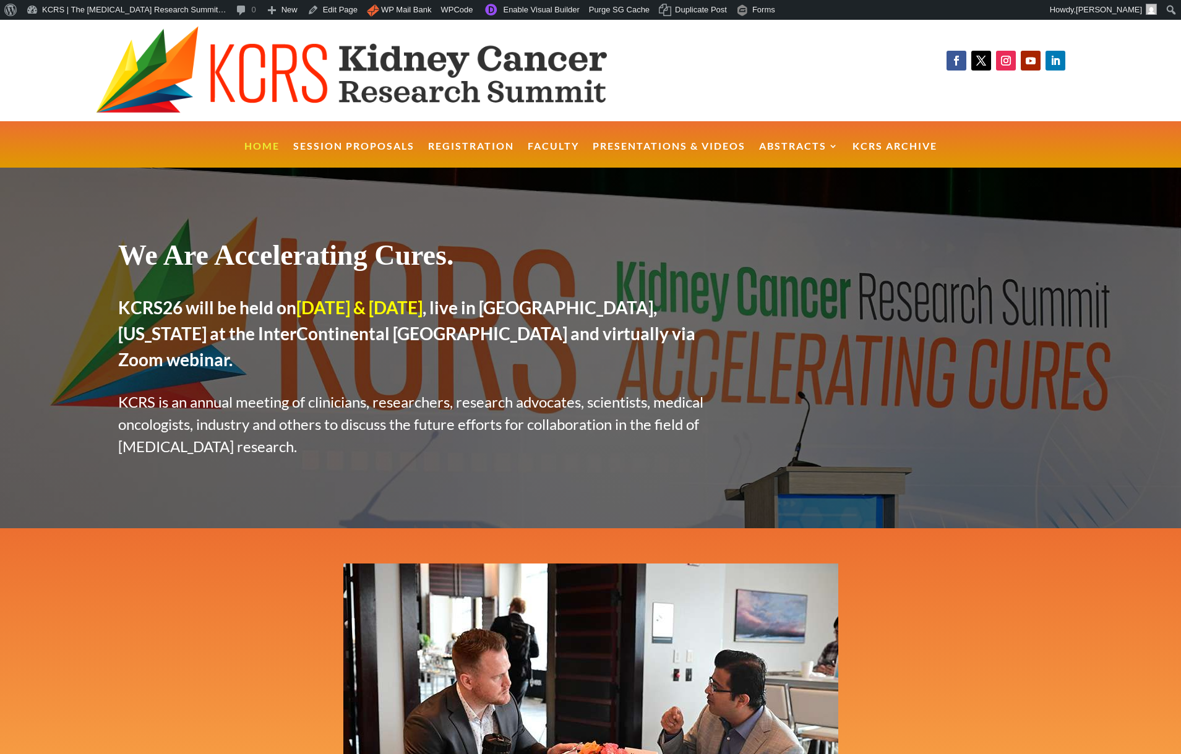 The image size is (1181, 754). What do you see at coordinates (354, 155) in the screenshot?
I see `a: Session Proposals` at bounding box center [354, 155].